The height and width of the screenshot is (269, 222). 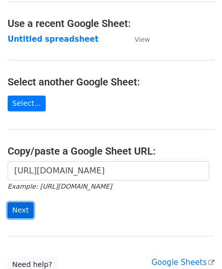 I want to click on h4: Select another Google Sheet:, so click(x=111, y=82).